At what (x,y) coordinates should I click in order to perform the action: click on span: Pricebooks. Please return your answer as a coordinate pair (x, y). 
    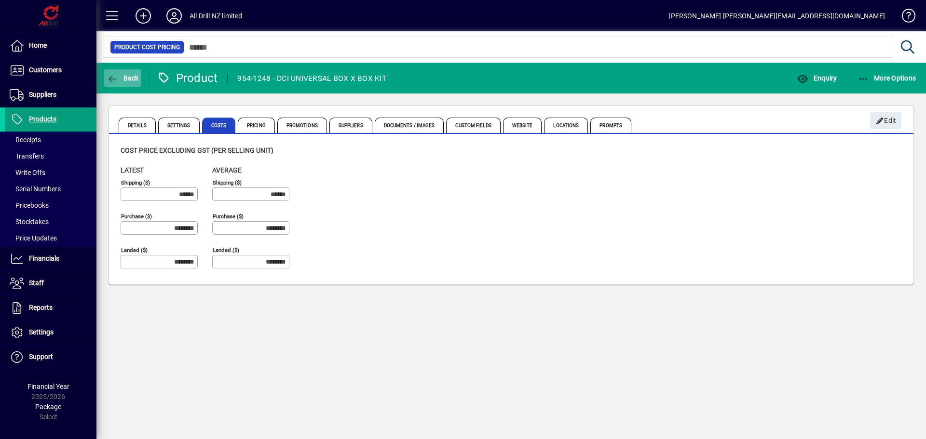
    Looking at the image, I should click on (29, 205).